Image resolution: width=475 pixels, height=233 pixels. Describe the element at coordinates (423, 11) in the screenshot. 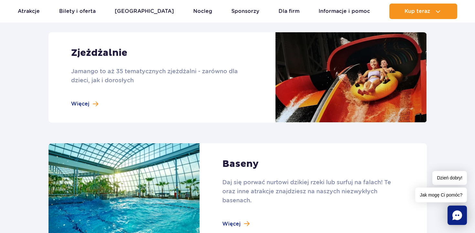

I see `button: Kup teraz` at that location.